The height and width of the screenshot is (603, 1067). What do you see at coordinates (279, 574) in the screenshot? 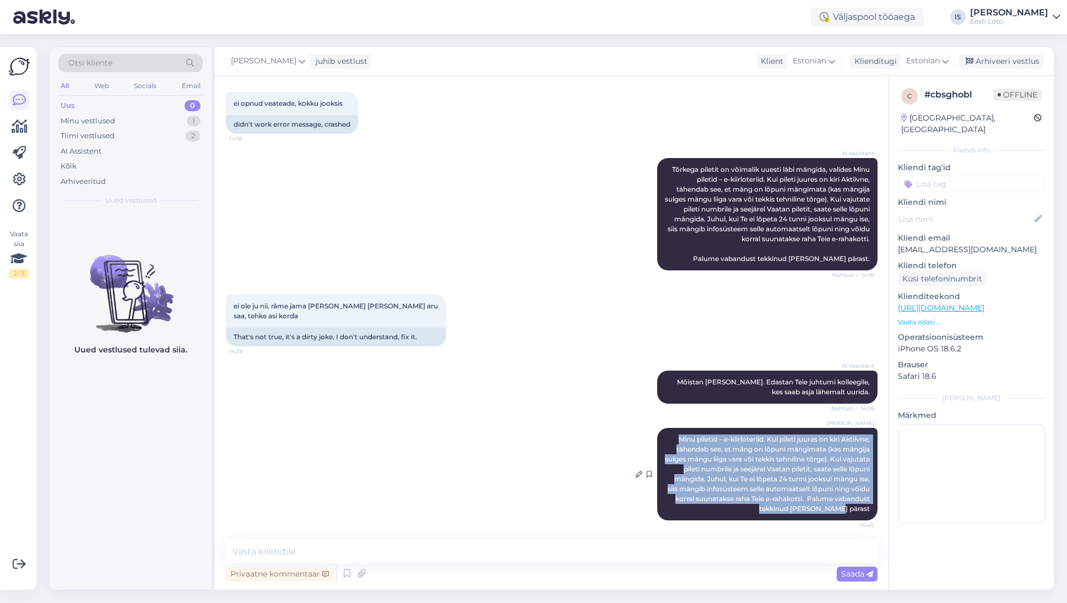
I see `div: Privaatne kommentaar` at bounding box center [279, 574].